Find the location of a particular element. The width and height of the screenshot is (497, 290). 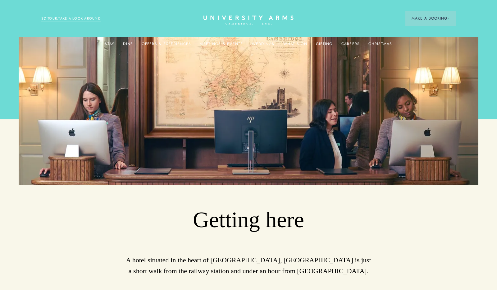

img: Arrow icon is located at coordinates (448, 18).